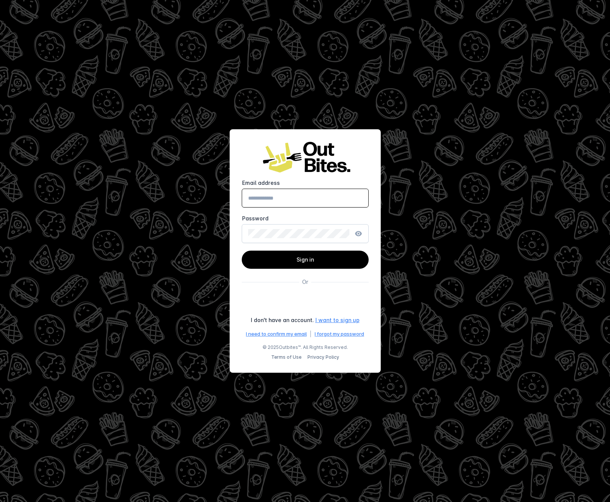 This screenshot has height=502, width=610. Describe the element at coordinates (305, 281) in the screenshot. I see `div: Or` at that location.